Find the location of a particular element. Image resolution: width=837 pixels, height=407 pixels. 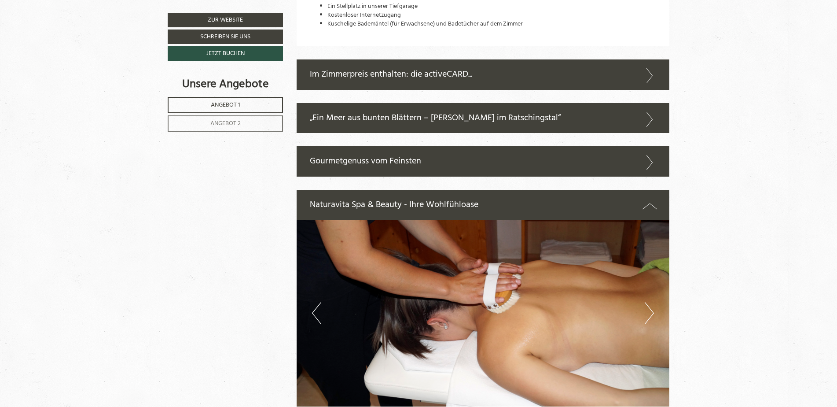

div: Gourmetgenuss vom Feinsten is located at coordinates (483, 161).